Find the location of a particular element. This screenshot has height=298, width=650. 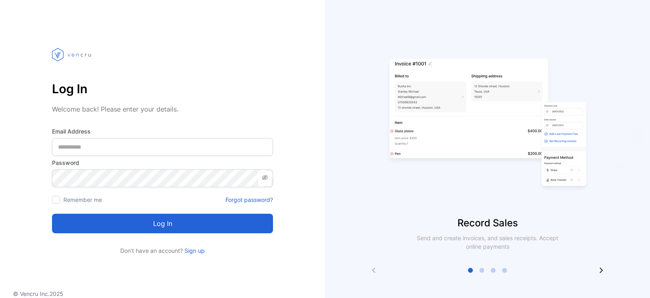

p: Log In is located at coordinates (163, 89).